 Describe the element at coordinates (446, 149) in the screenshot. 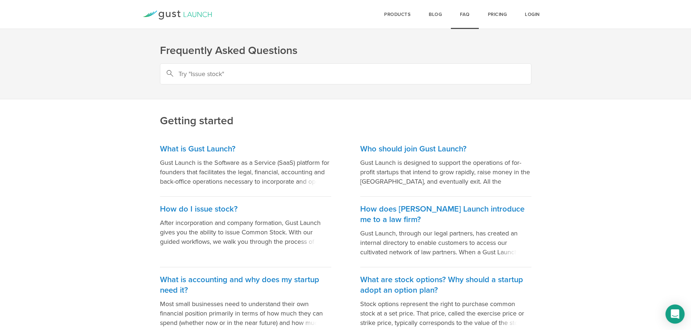

I see `h3: Who should join Gust Launch?` at that location.